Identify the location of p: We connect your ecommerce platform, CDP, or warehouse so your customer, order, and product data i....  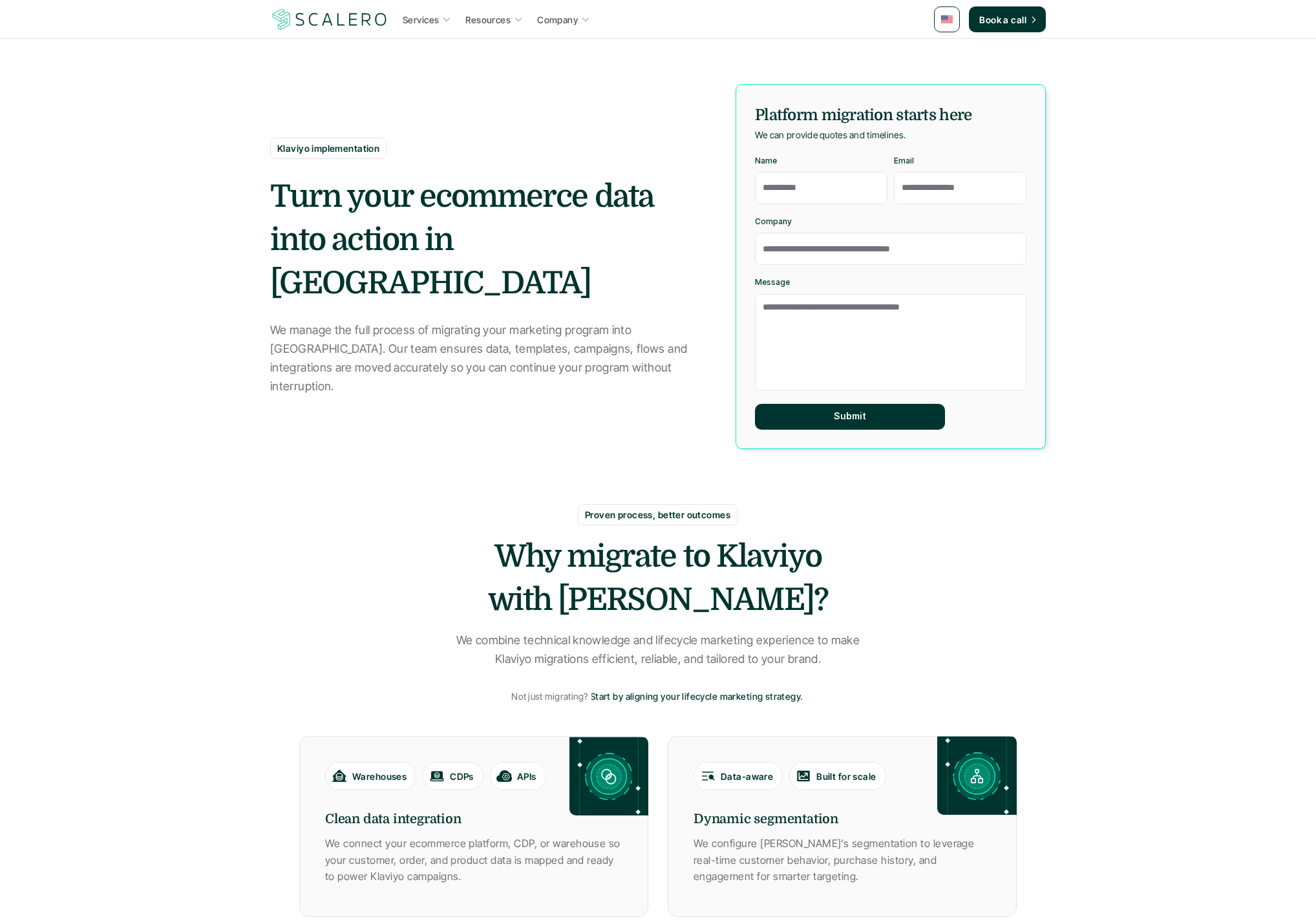
(474, 860).